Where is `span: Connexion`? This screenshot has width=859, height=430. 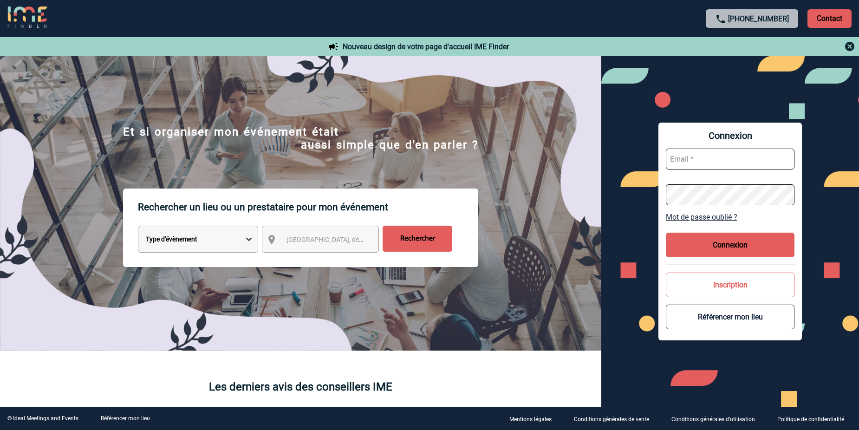 span: Connexion is located at coordinates (730, 136).